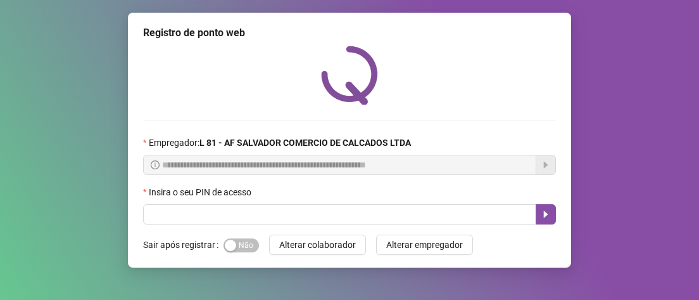 This screenshot has height=300, width=699. Describe the element at coordinates (424, 244) in the screenshot. I see `button: Alterar empregador` at that location.